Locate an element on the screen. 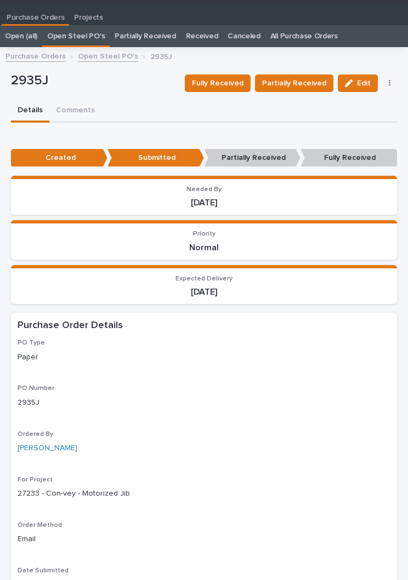  span: Ordered By is located at coordinates (35, 435).